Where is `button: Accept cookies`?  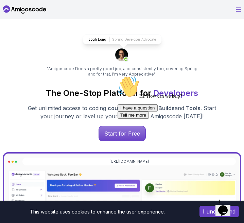
button: Accept cookies is located at coordinates (219, 212).